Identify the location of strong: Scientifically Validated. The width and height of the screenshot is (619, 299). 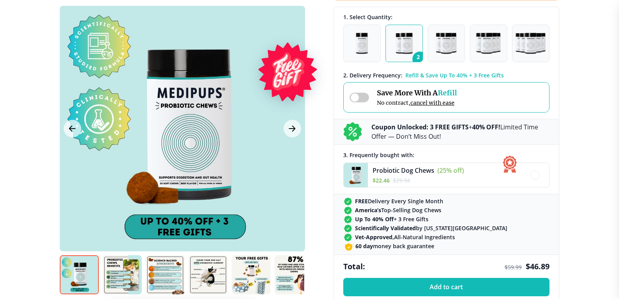
(386, 228).